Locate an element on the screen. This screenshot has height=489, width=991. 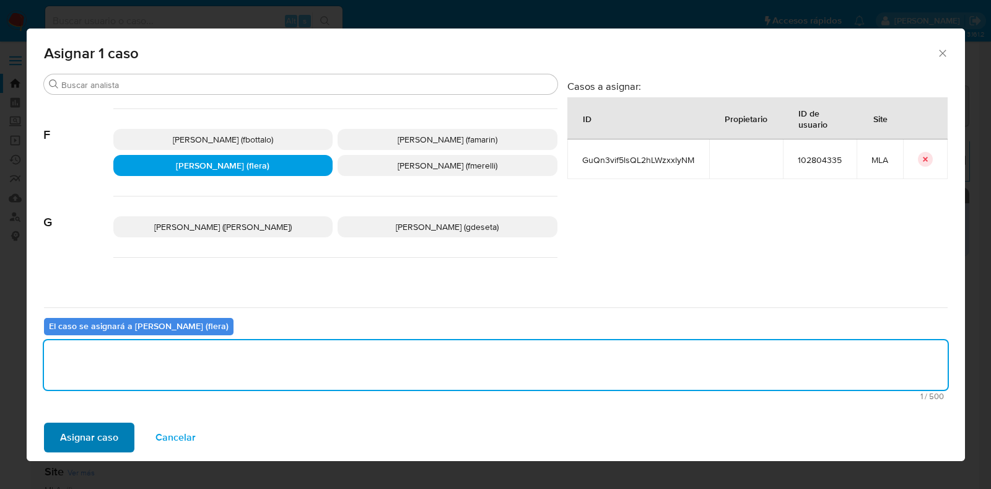
div: Site is located at coordinates (880, 118).